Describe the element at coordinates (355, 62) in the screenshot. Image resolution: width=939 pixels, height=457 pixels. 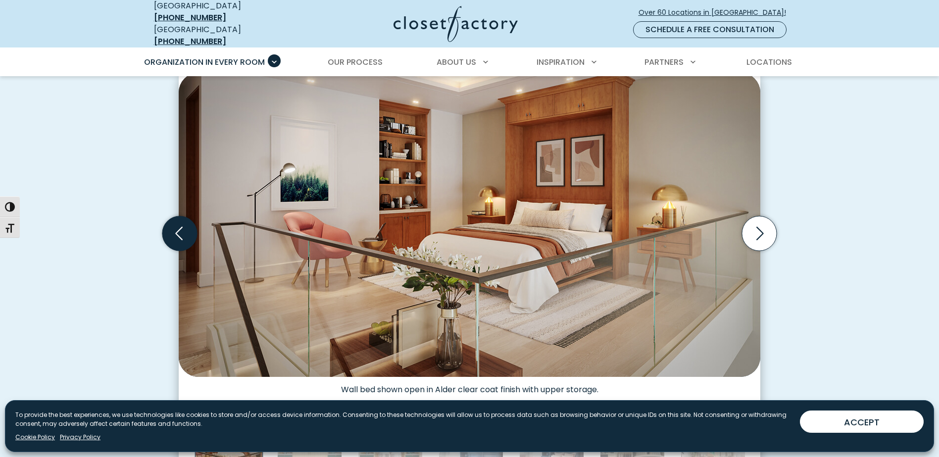
I see `span: Our Process` at that location.